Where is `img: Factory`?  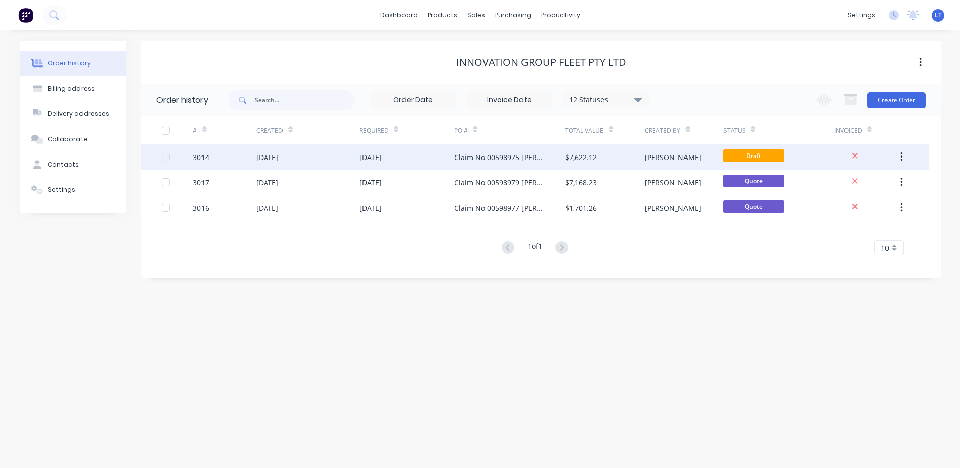
img: Factory is located at coordinates (26, 15).